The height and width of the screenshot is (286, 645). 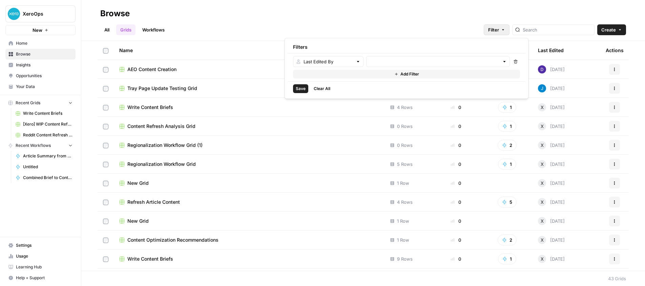 What do you see at coordinates (44, 278) in the screenshot?
I see `span: Help + Support` at bounding box center [44, 278].